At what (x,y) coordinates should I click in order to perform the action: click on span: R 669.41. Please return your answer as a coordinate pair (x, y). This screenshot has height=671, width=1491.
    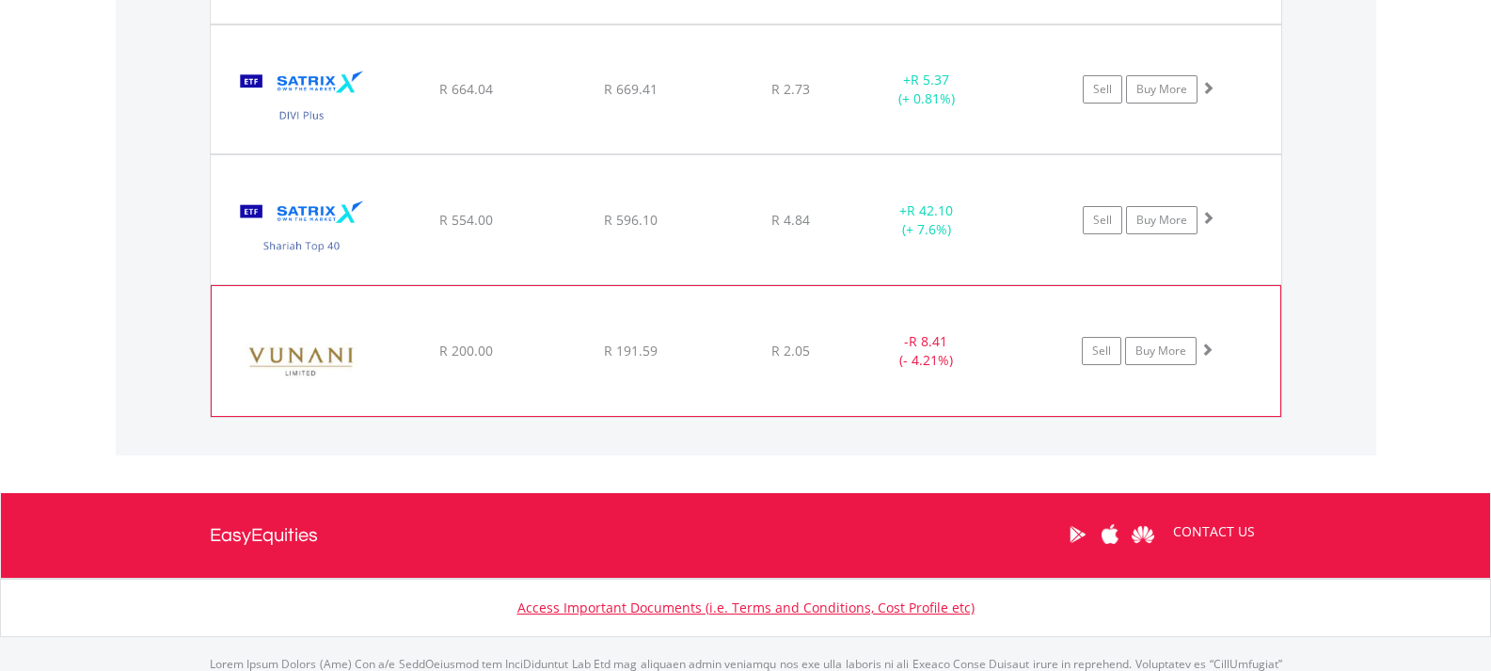
    Looking at the image, I should click on (630, 88).